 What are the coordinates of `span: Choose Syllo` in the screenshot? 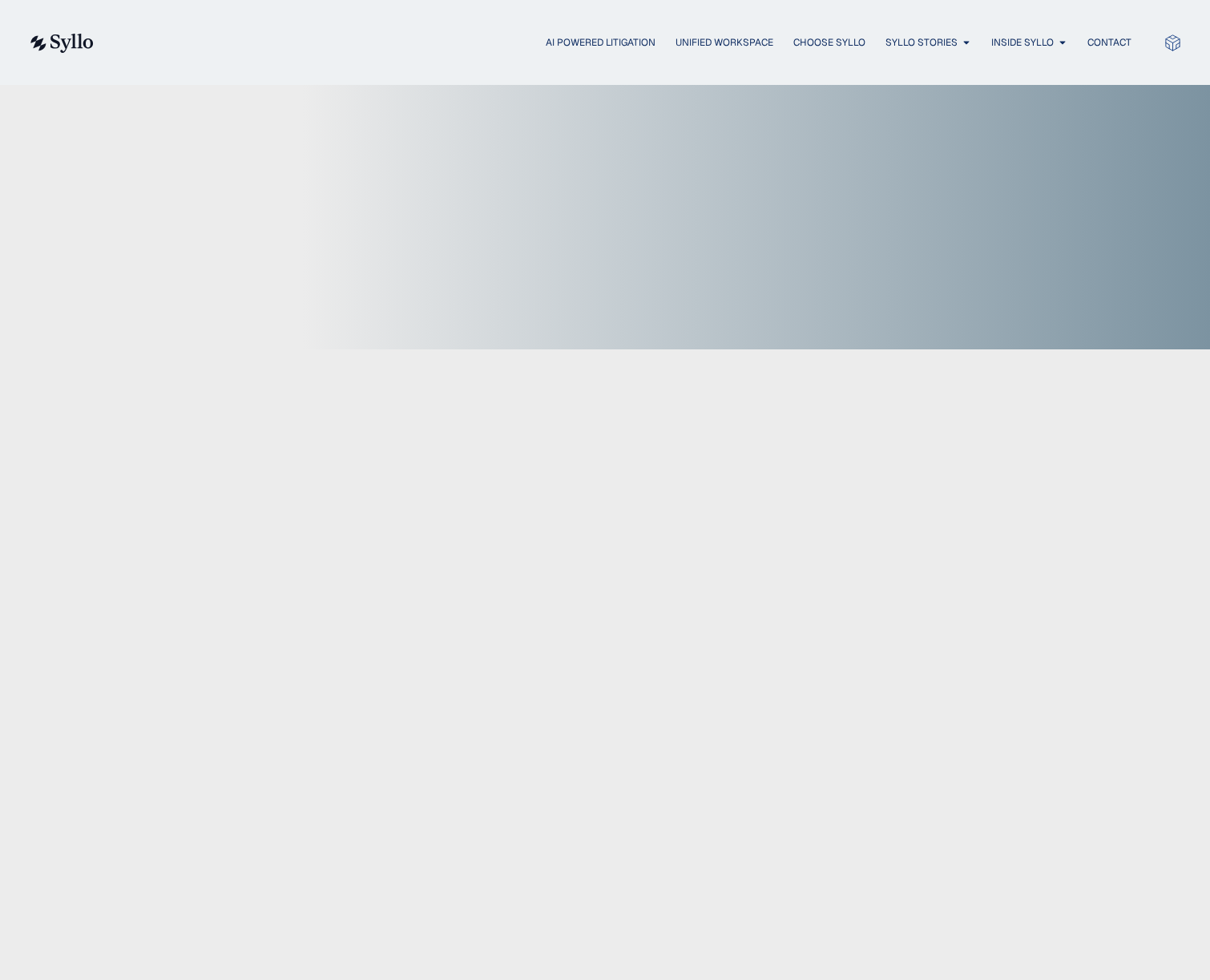 It's located at (829, 42).